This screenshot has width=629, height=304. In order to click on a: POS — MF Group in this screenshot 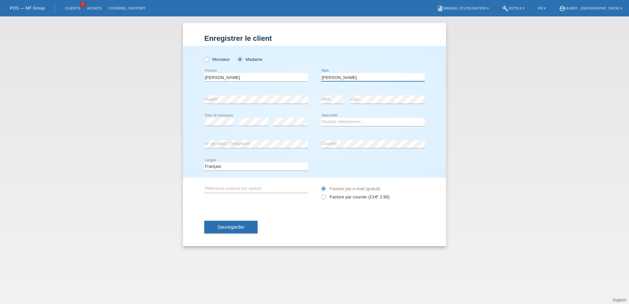, I will do `click(27, 8)`.